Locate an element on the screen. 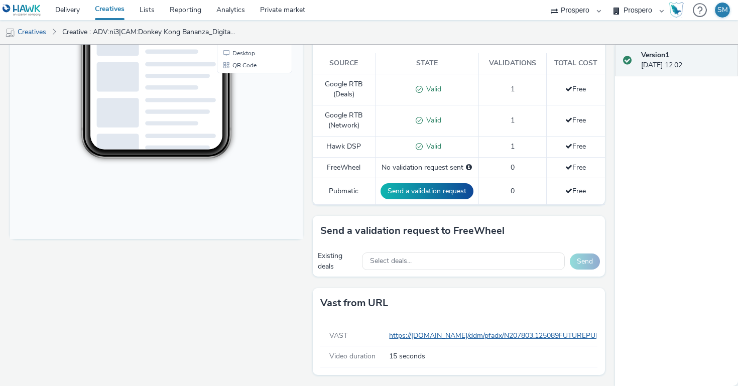  img: undefined Logo is located at coordinates (22, 10).